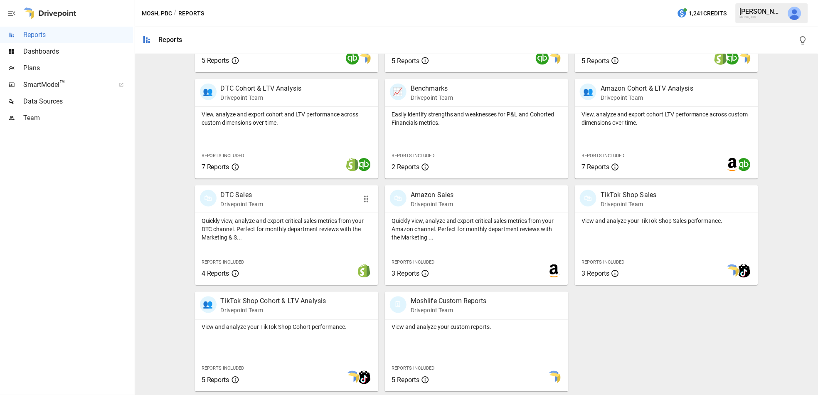  Describe the element at coordinates (78, 118) in the screenshot. I see `span: Team` at that location.